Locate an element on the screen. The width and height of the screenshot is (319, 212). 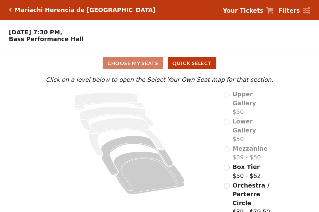
label: $39 - $50 is located at coordinates (250, 153).